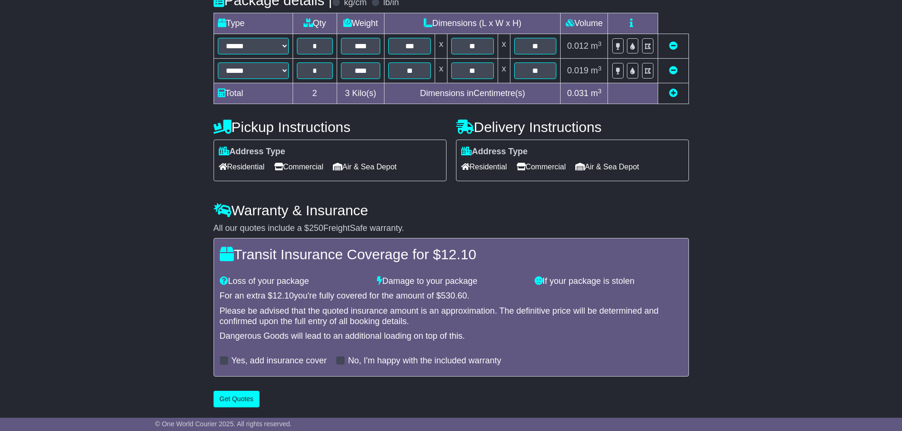  I want to click on button: Get Quotes, so click(237, 399).